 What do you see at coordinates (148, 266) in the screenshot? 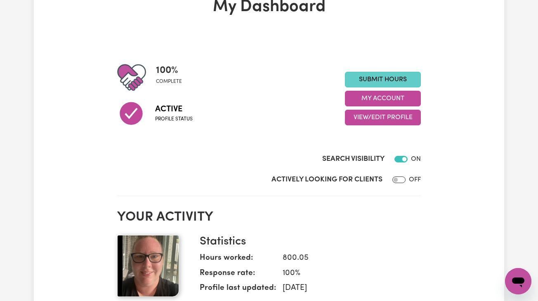
I see `img: Your profile picture` at bounding box center [148, 266].